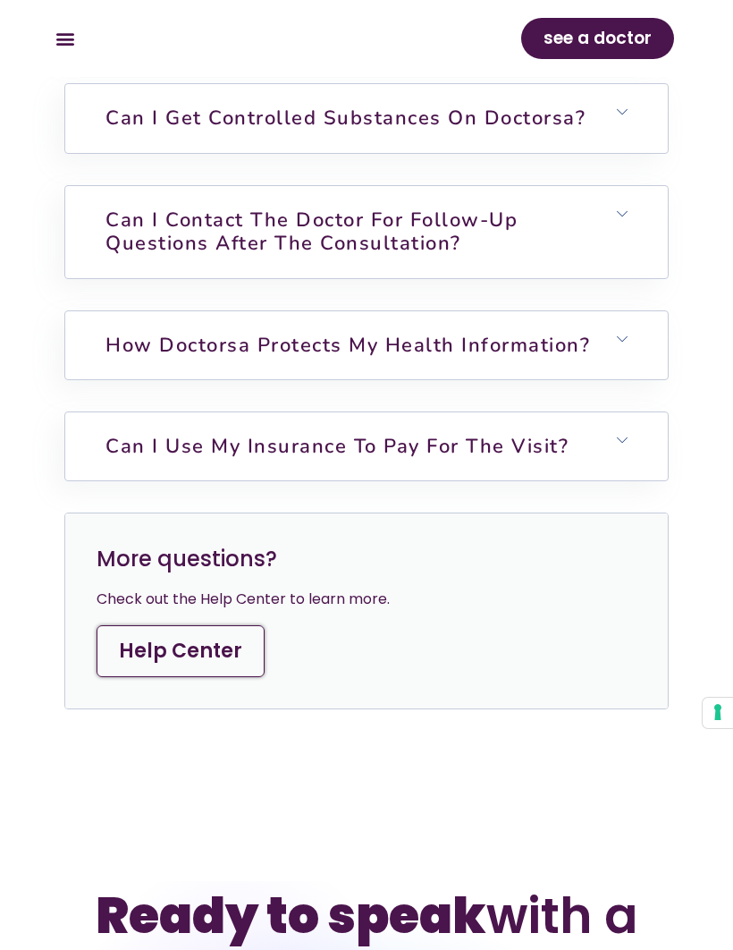 Image resolution: width=733 pixels, height=950 pixels. Describe the element at coordinates (291, 915) in the screenshot. I see `b: Ready to speak` at that location.